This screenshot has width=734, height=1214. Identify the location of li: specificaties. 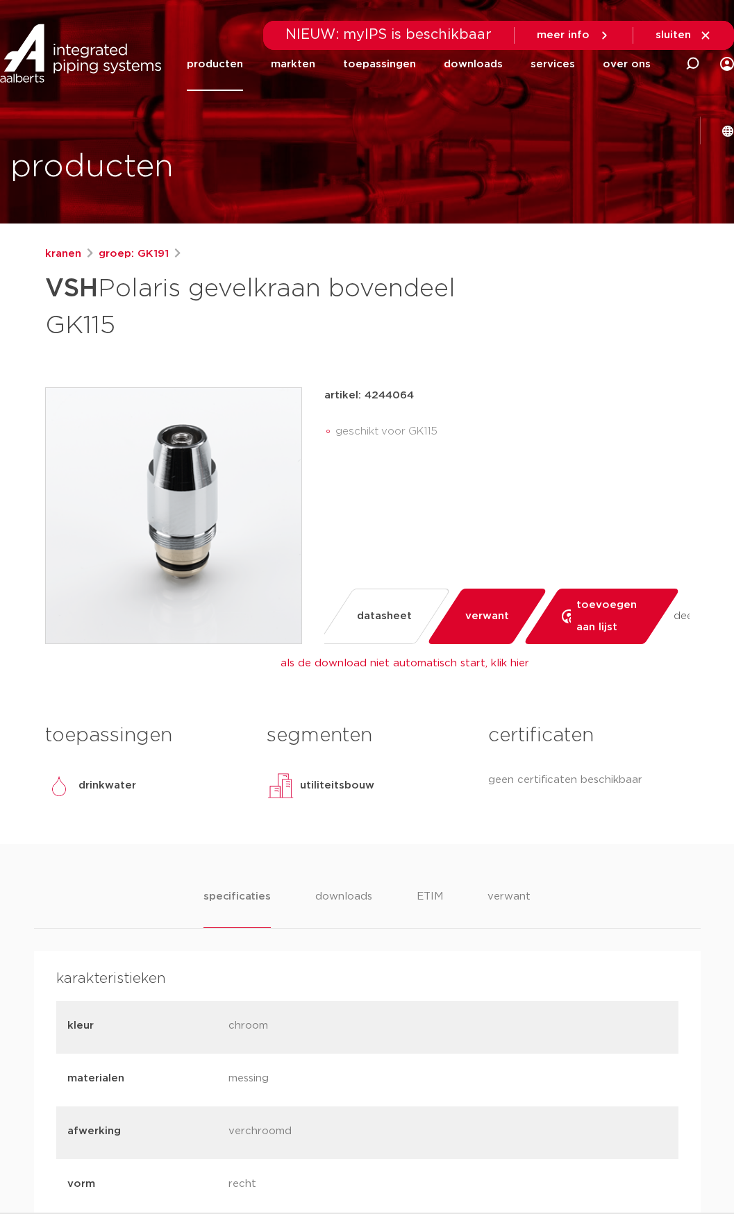
(237, 908).